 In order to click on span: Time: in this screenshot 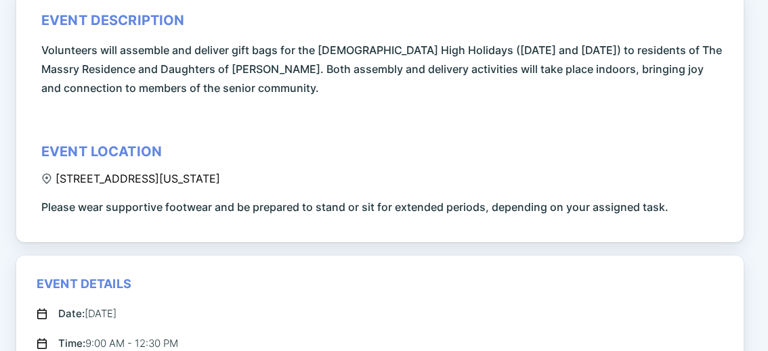, I will do `click(72, 343)`.